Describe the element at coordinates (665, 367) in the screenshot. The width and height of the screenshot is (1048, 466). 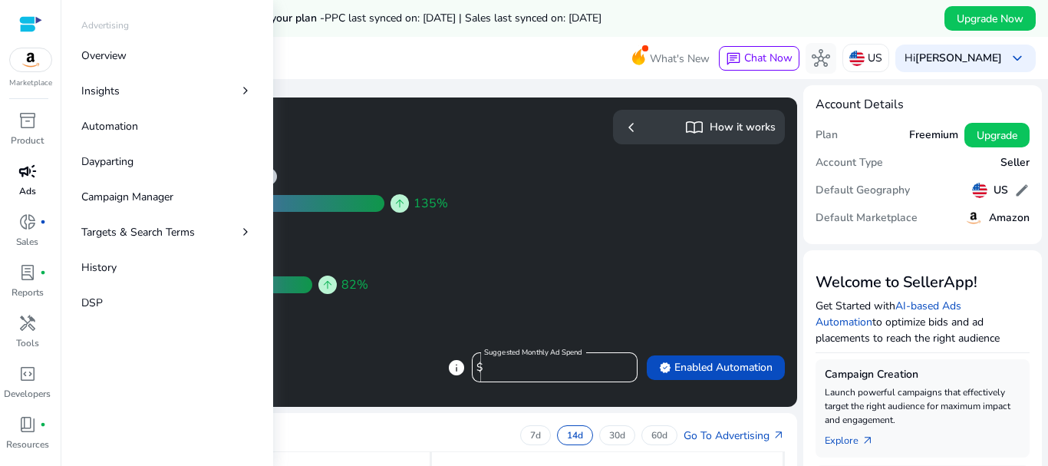
I see `span: verified` at that location.